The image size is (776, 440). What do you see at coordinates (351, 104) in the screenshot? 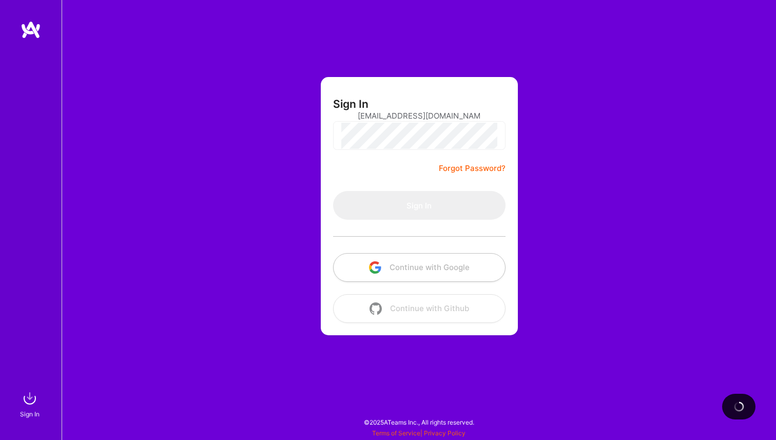
I see `h3: Sign In` at bounding box center [351, 104].